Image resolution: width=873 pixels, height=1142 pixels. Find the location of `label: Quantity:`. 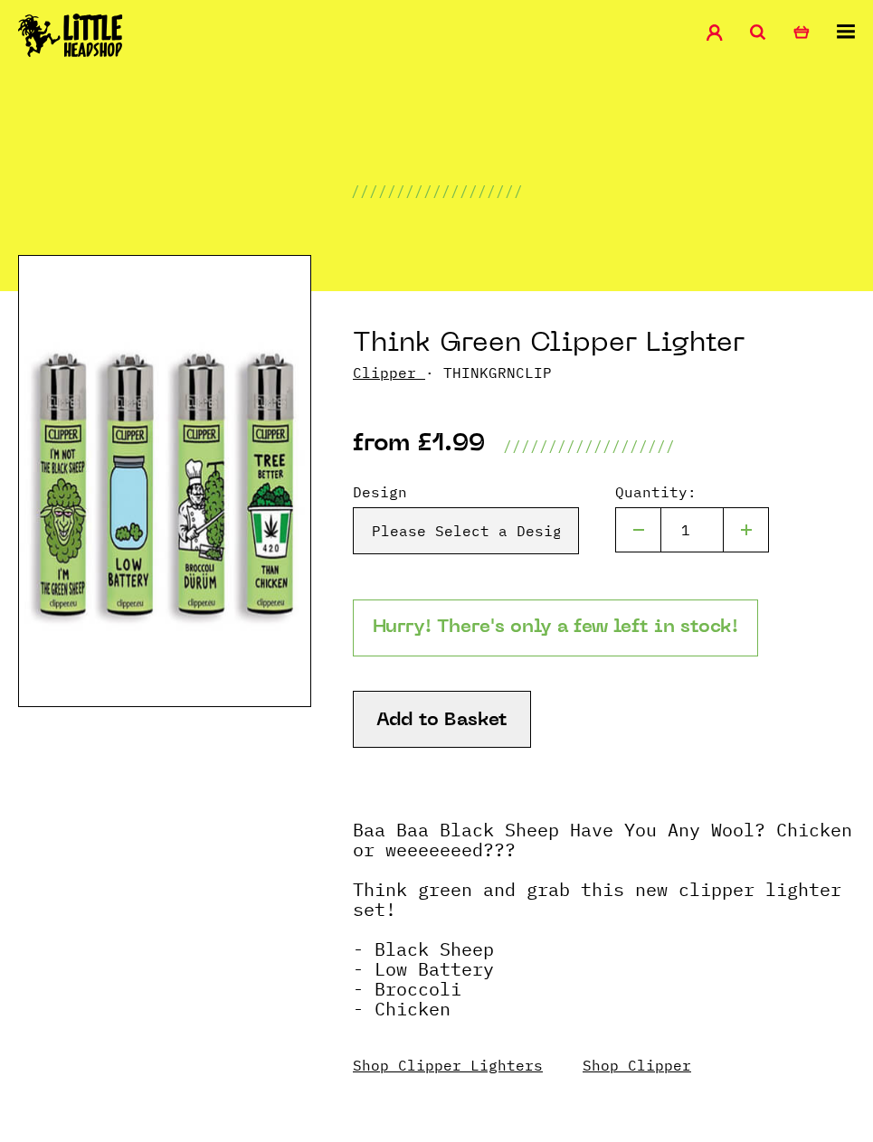

label: Quantity: is located at coordinates (692, 492).